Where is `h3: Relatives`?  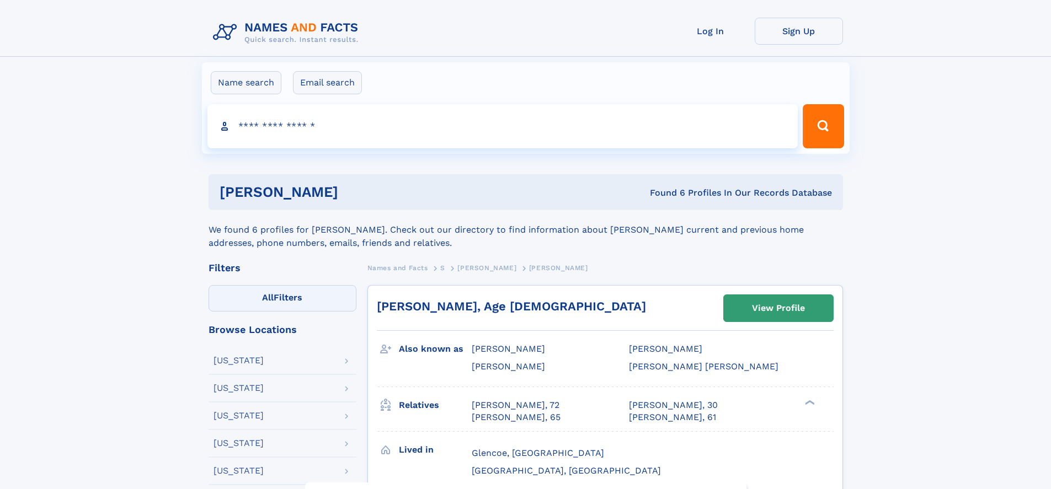 h3: Relatives is located at coordinates (435, 405).